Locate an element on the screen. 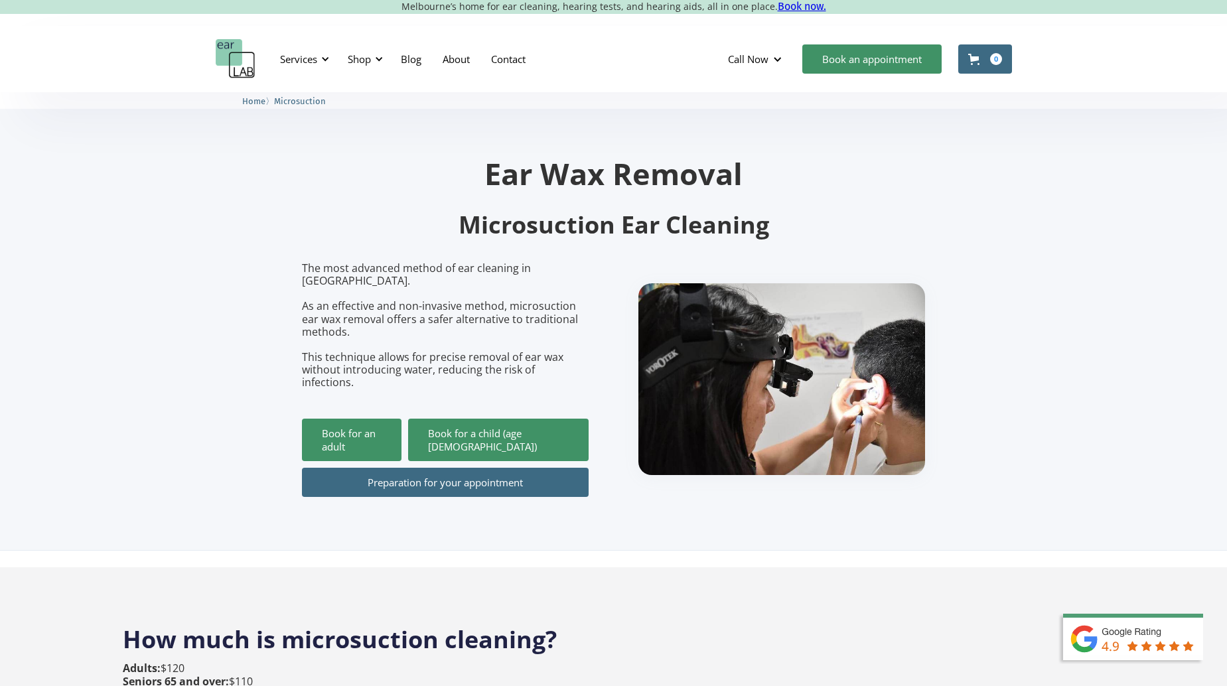 This screenshot has height=686, width=1227. a: home is located at coordinates (236, 59).